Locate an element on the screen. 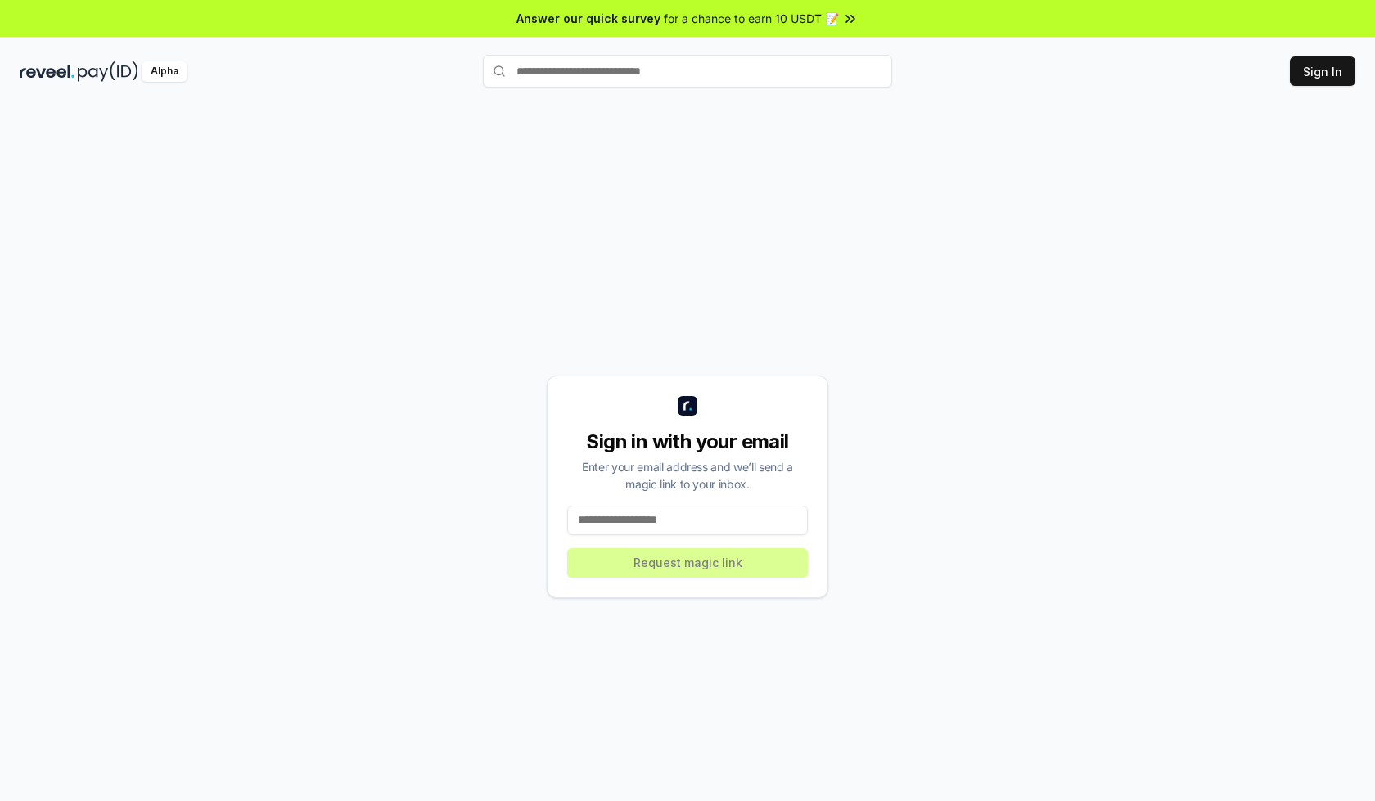 This screenshot has width=1375, height=801. button: Sign In is located at coordinates (1322, 71).